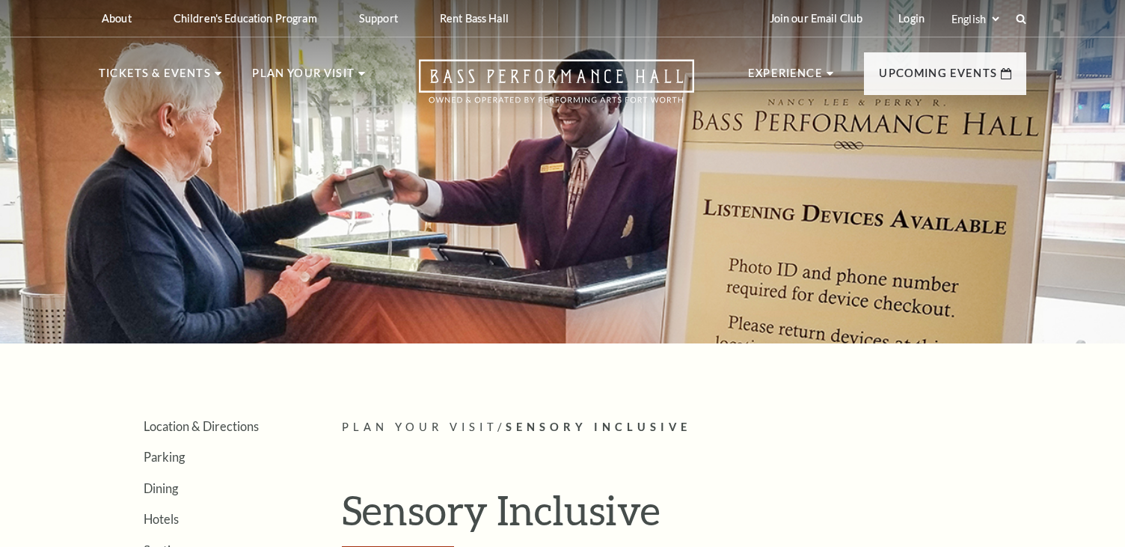  What do you see at coordinates (379, 18) in the screenshot?
I see `p: Support` at bounding box center [379, 18].